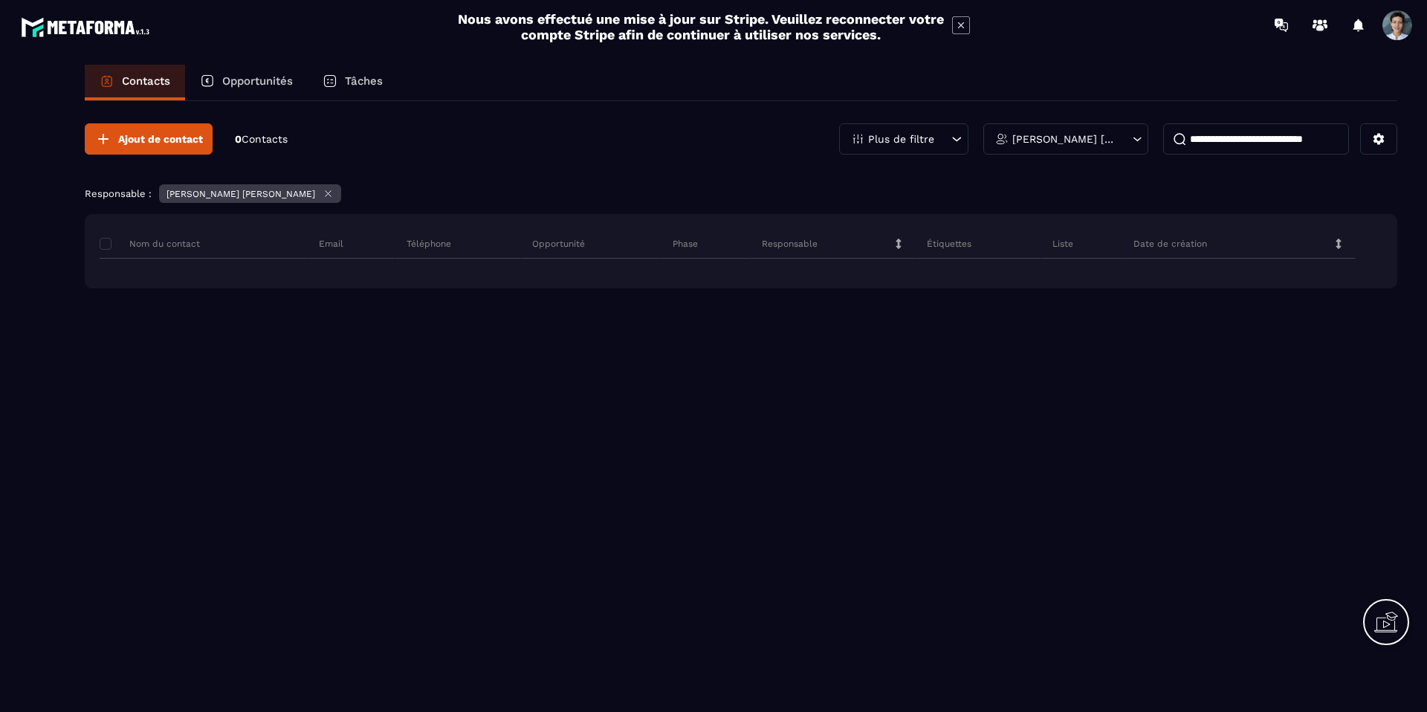 This screenshot has height=712, width=1427. Describe the element at coordinates (558, 244) in the screenshot. I see `p: Opportunité` at that location.